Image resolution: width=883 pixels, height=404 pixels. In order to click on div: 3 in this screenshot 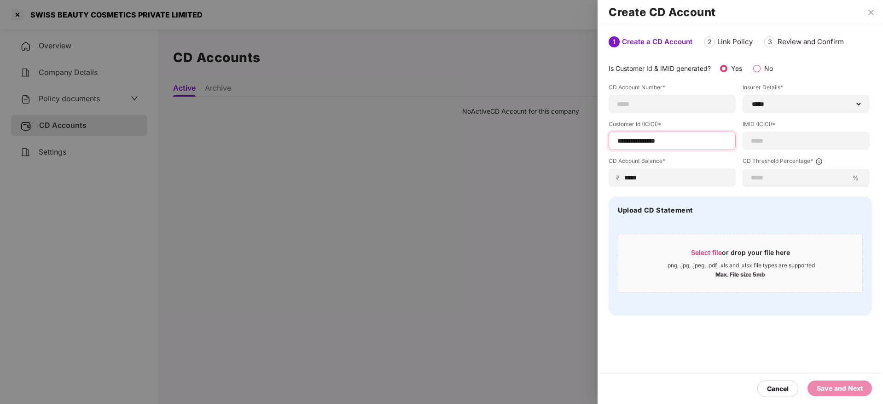, I will do `click(770, 42)`.